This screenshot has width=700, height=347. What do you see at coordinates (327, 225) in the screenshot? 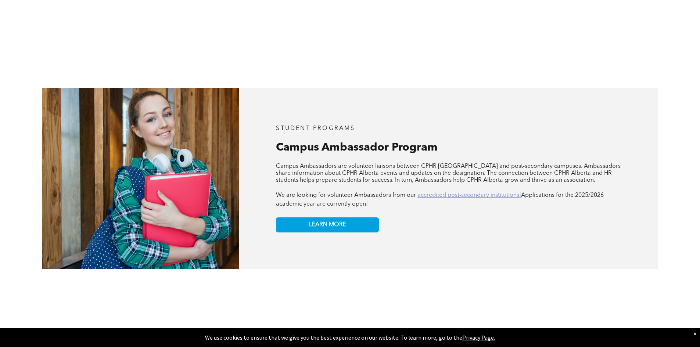
I see `span: LEARN MORE` at bounding box center [327, 225].